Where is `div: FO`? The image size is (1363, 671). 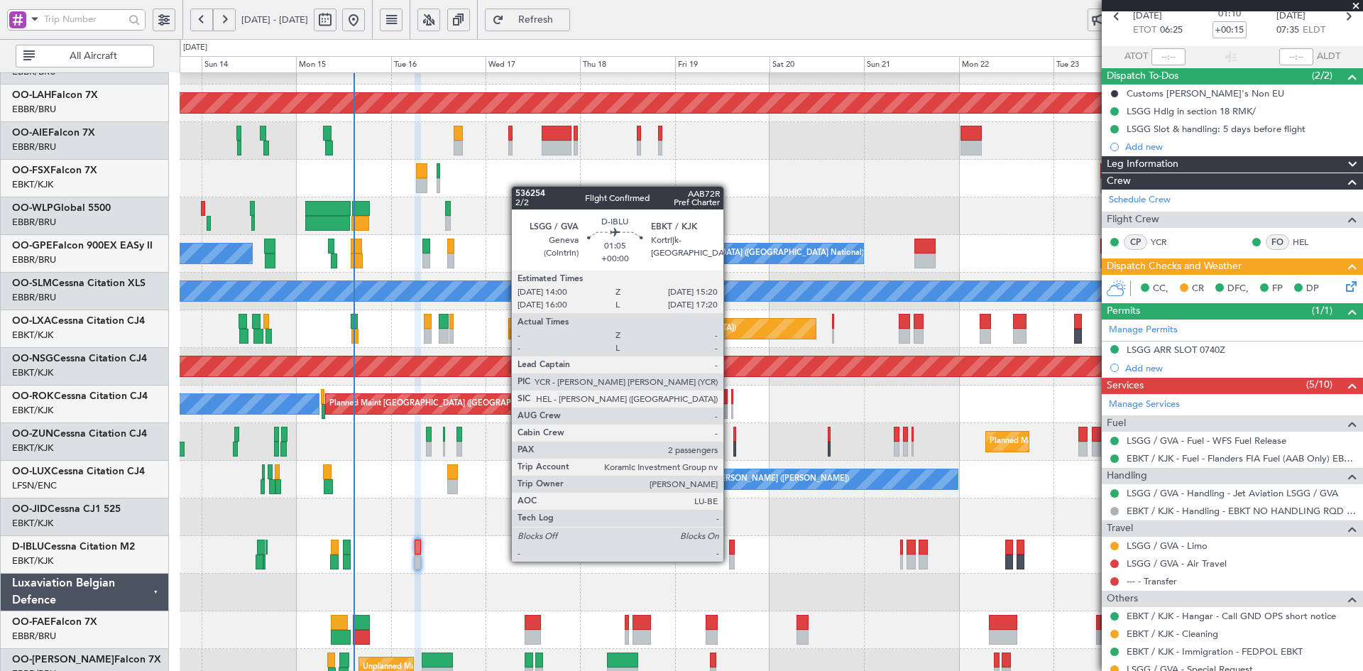 div: FO is located at coordinates (1277, 242).